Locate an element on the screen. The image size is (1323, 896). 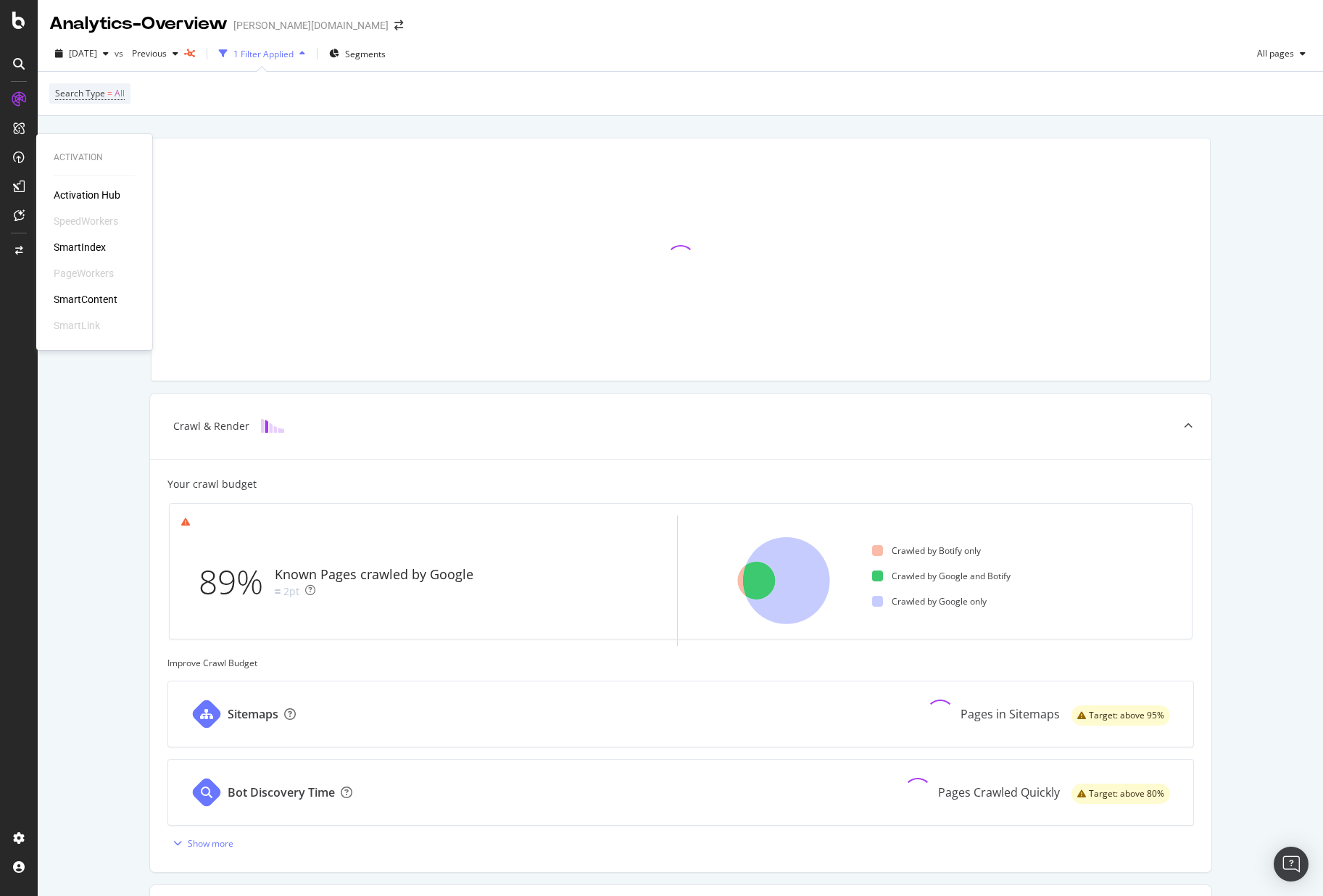
button: Show more is located at coordinates (200, 843).